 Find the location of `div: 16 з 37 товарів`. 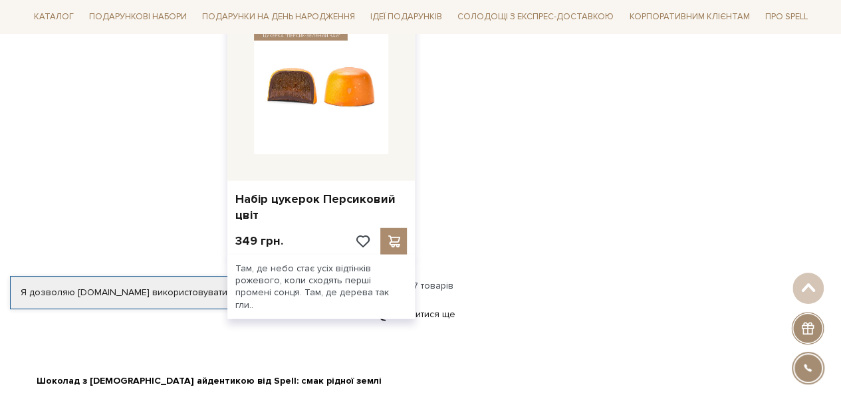

div: 16 з 37 товарів is located at coordinates (421, 286).